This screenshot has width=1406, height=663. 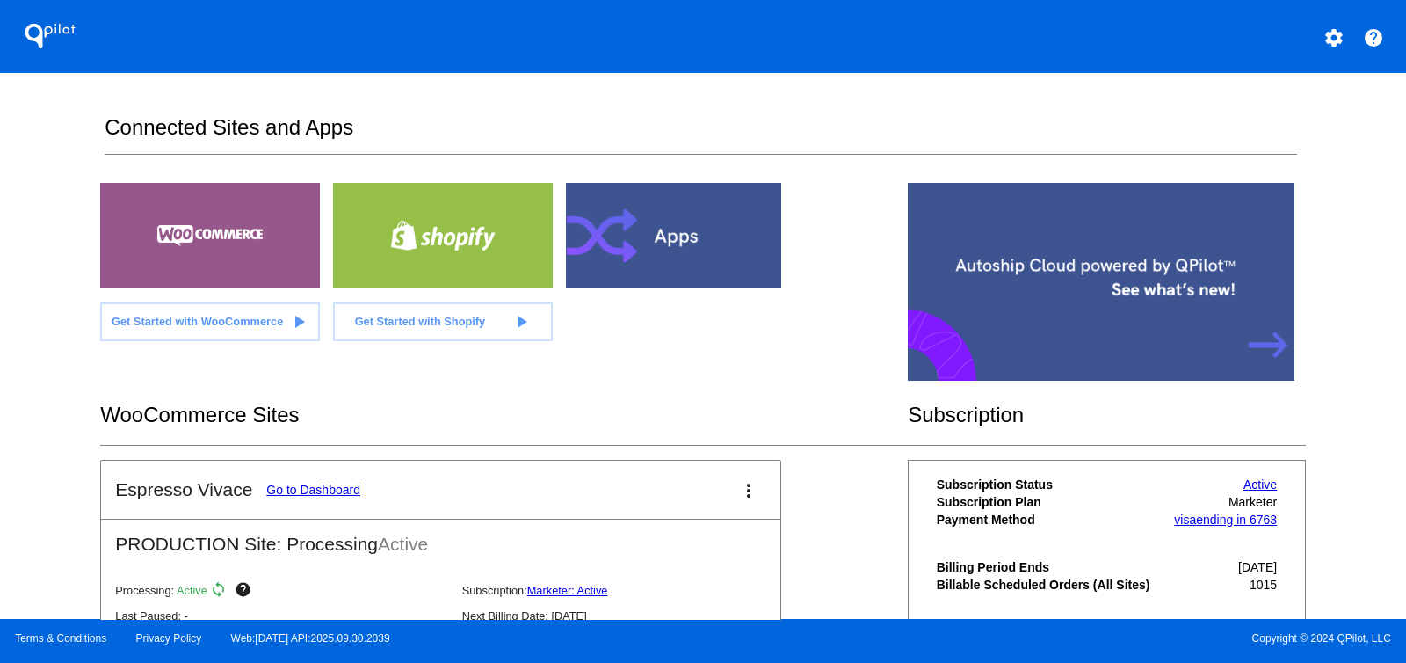 What do you see at coordinates (1252, 502) in the screenshot?
I see `span: Marketer` at bounding box center [1252, 502].